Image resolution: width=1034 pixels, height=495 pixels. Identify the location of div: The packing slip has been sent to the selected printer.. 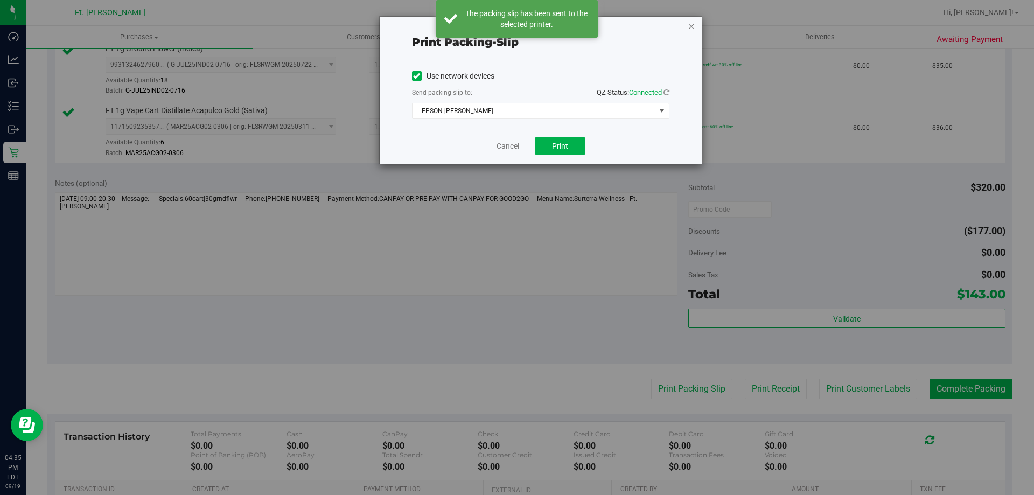
(526, 19).